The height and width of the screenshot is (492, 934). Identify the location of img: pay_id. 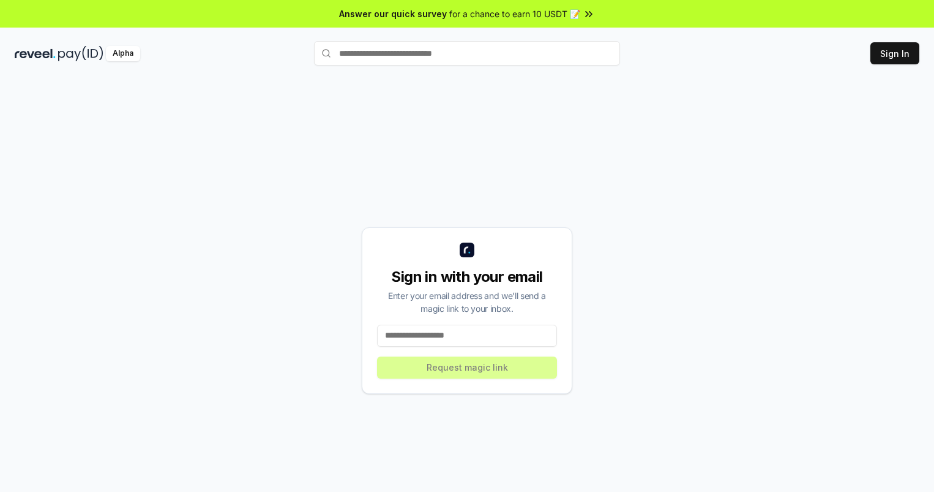
(81, 53).